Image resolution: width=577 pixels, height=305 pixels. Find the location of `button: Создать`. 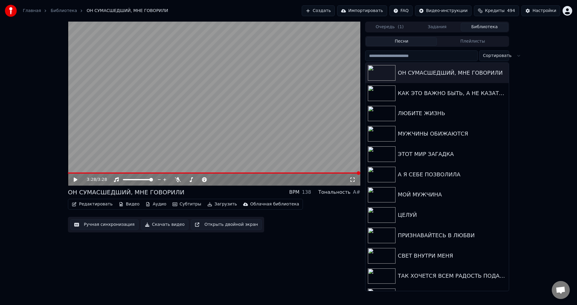

button: Создать is located at coordinates (318, 11).